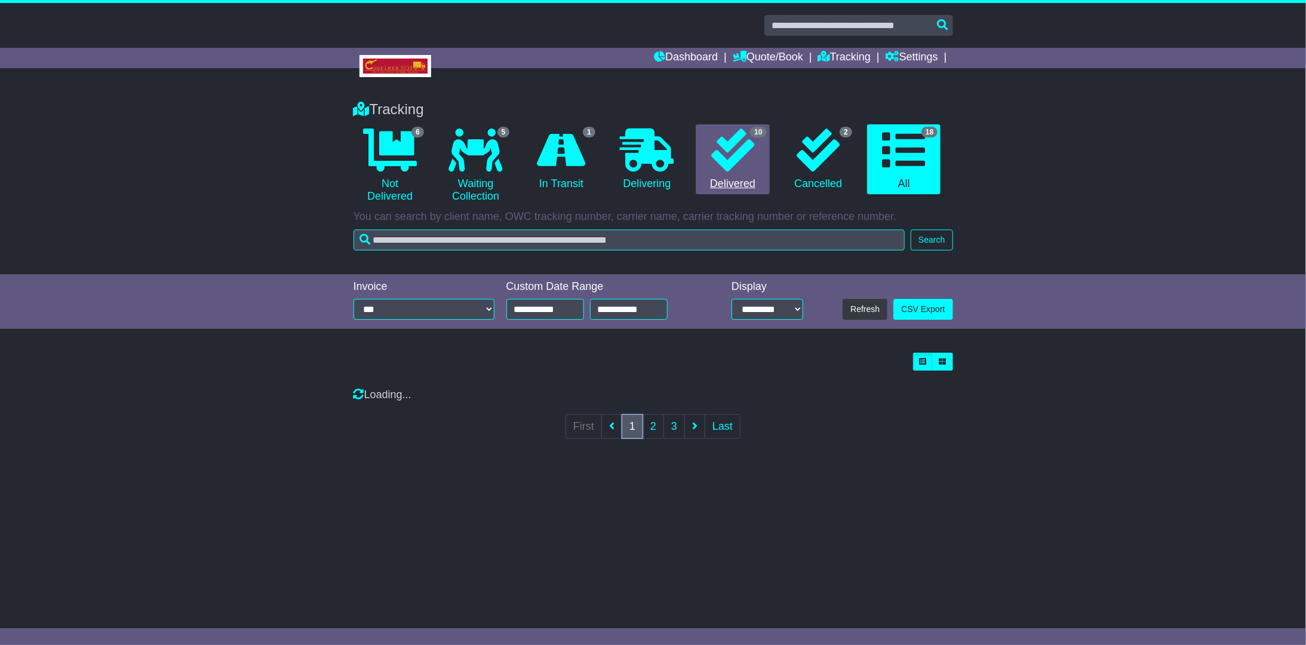  Describe the element at coordinates (653, 426) in the screenshot. I see `a: 2` at that location.